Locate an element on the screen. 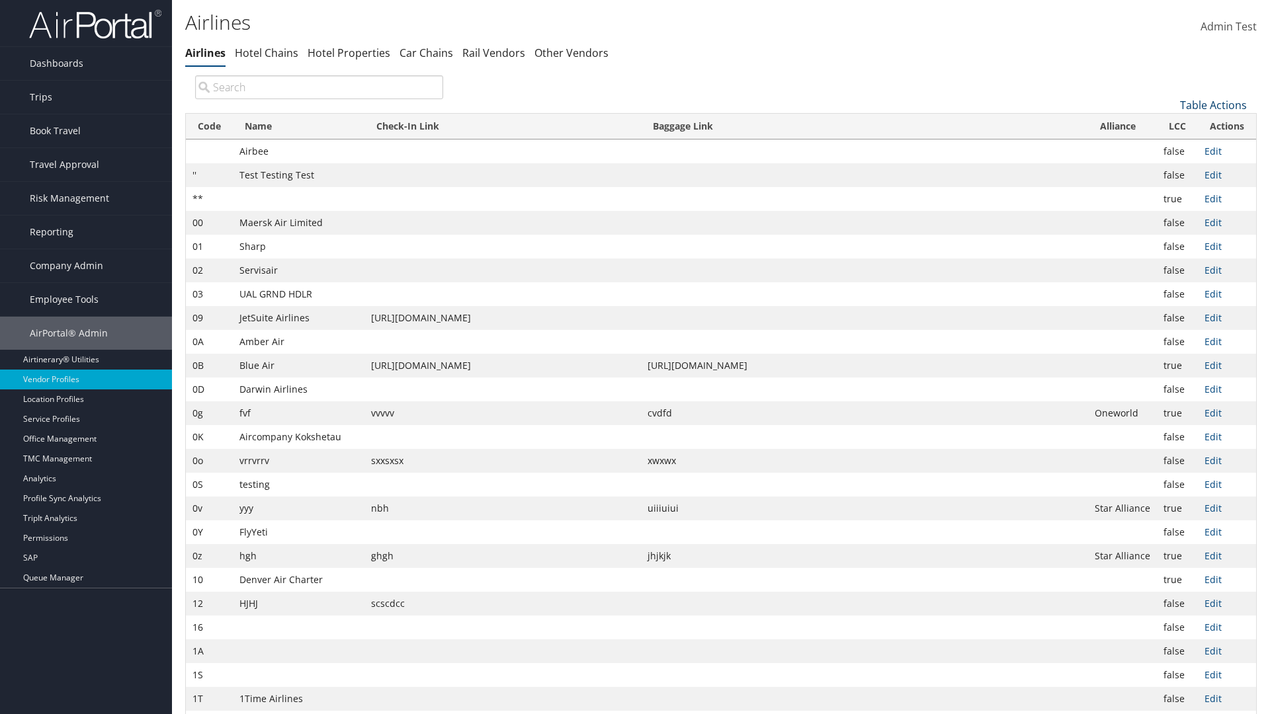 This screenshot has height=714, width=1270. td: Aircompany Kokshetau is located at coordinates (298, 437).